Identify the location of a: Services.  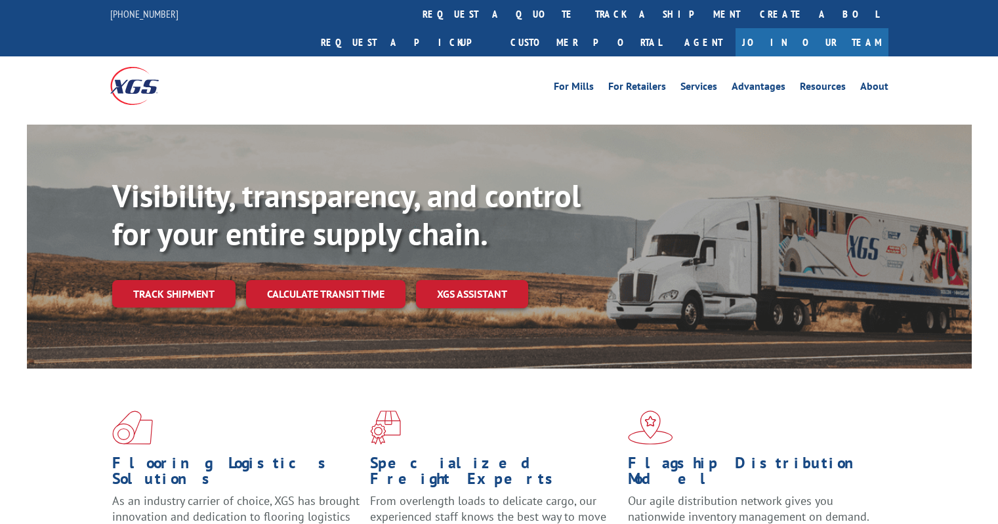
(699, 89).